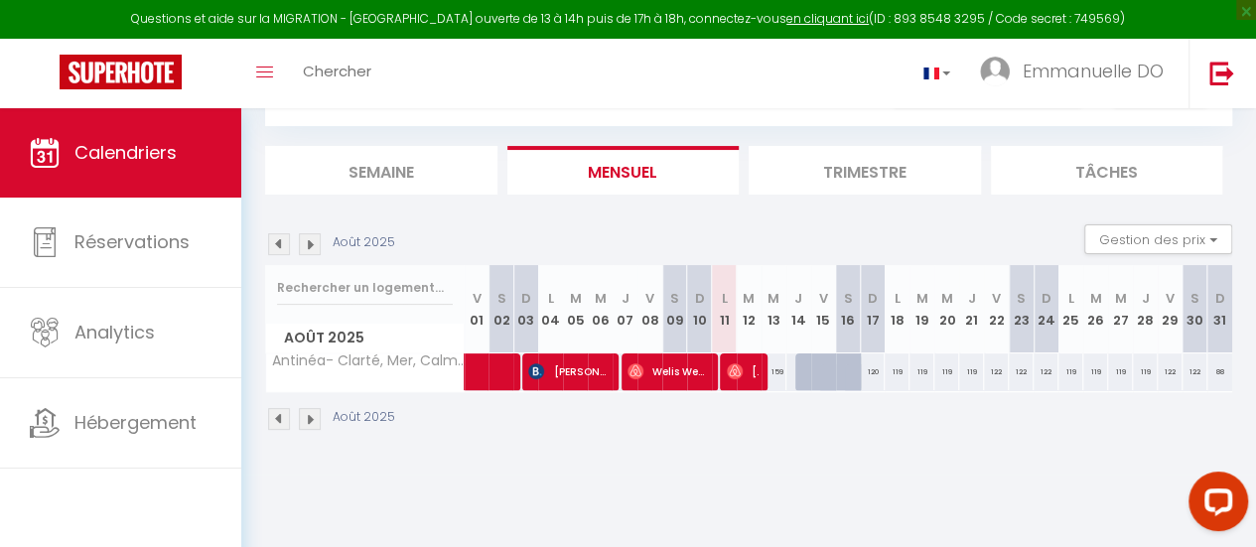 This screenshot has height=547, width=1256. What do you see at coordinates (873, 309) in the screenshot?
I see `th: 17` at bounding box center [873, 309].